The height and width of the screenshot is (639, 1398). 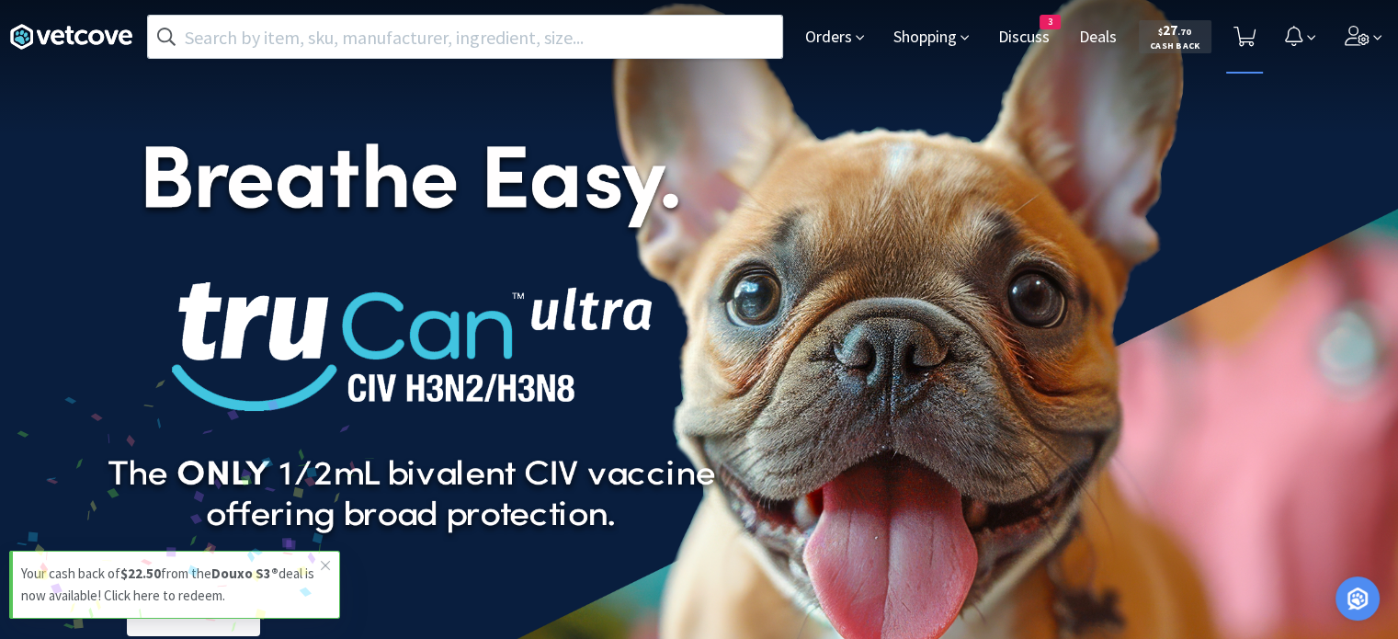 I want to click on p: Your cash back of from the deal is now available! Click here to redeem., so click(x=171, y=585).